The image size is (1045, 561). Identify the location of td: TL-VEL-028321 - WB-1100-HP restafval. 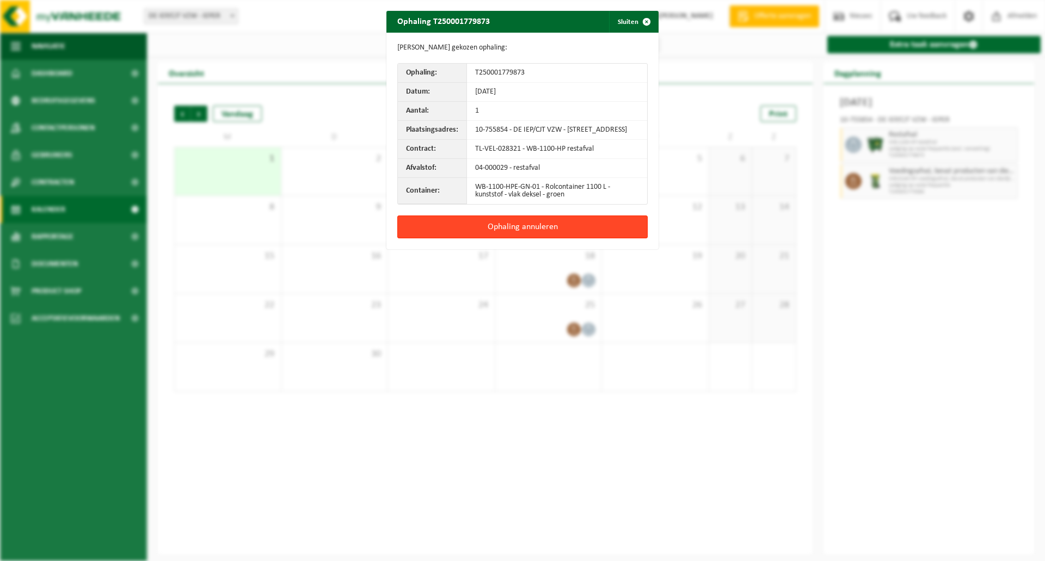
(557, 149).